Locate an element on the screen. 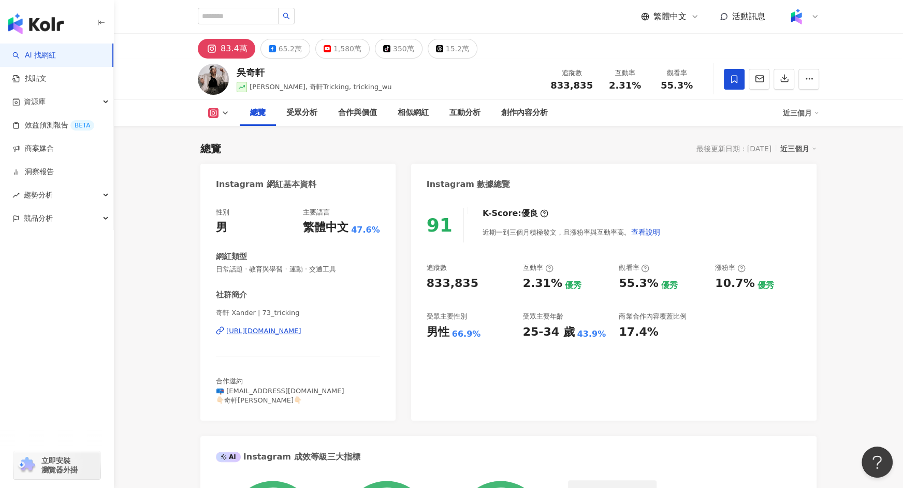 The image size is (903, 488). div: 互動分析 is located at coordinates (465, 113).